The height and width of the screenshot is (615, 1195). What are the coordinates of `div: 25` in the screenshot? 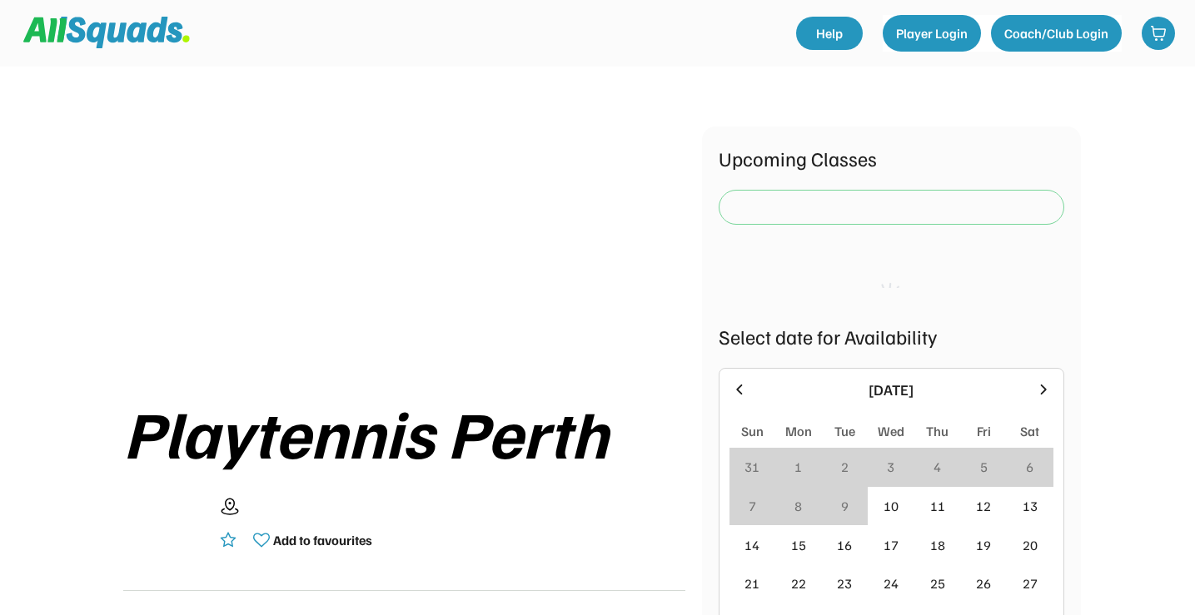 It's located at (937, 584).